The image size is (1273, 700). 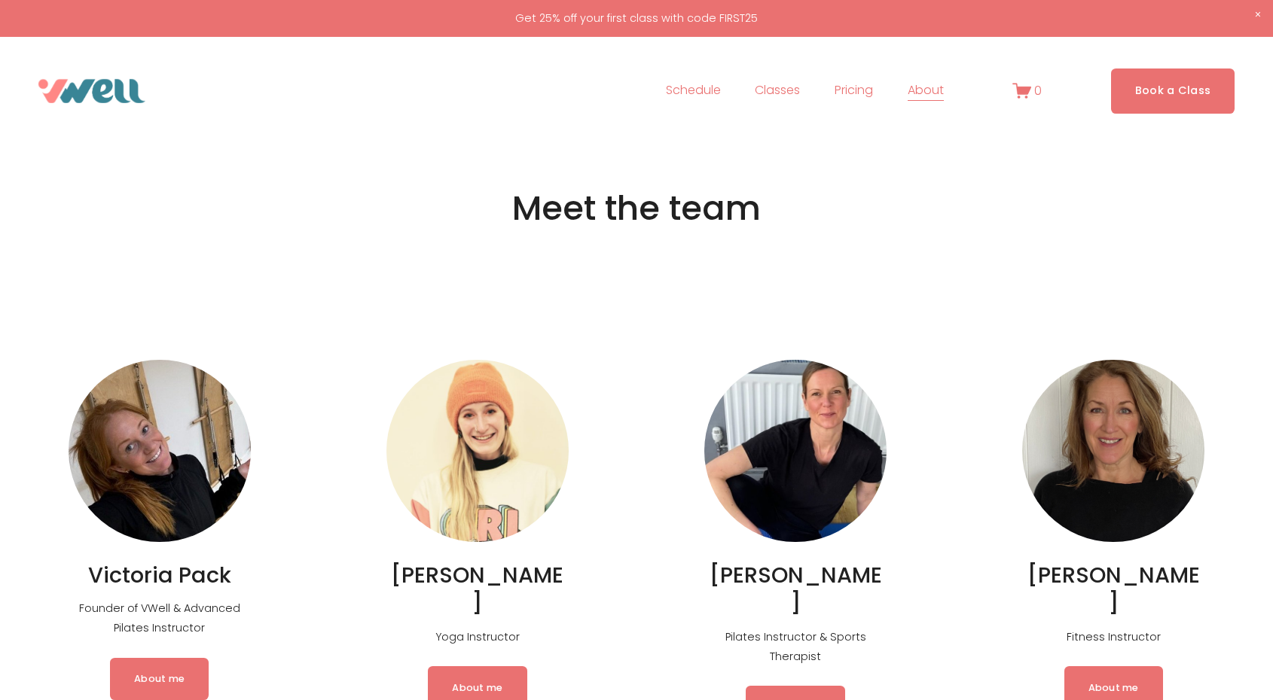 What do you see at coordinates (92, 91) in the screenshot?
I see `img: VWell` at bounding box center [92, 91].